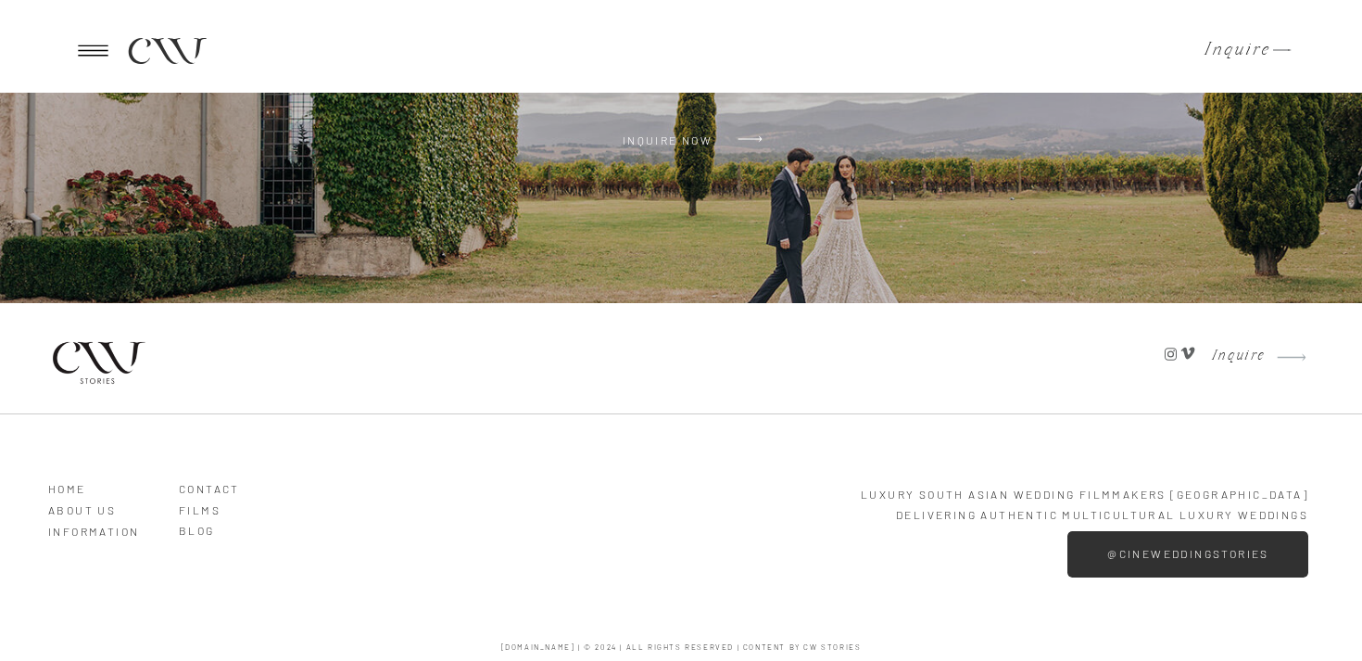  What do you see at coordinates (667, 140) in the screenshot?
I see `a: Inquire Now` at bounding box center [667, 140].